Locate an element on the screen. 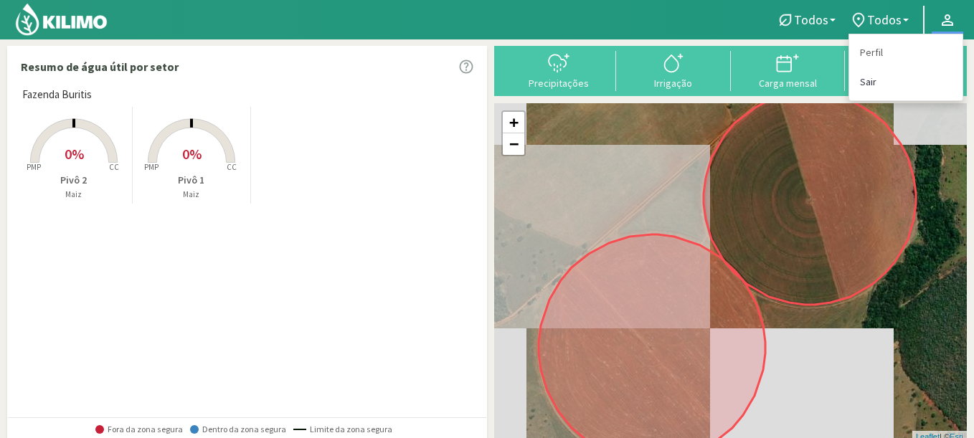 The width and height of the screenshot is (974, 438). a: Sair is located at coordinates (906, 82).